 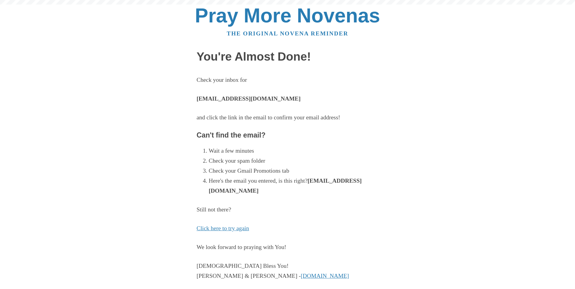 I want to click on a: Pray More Novenas, so click(x=287, y=15).